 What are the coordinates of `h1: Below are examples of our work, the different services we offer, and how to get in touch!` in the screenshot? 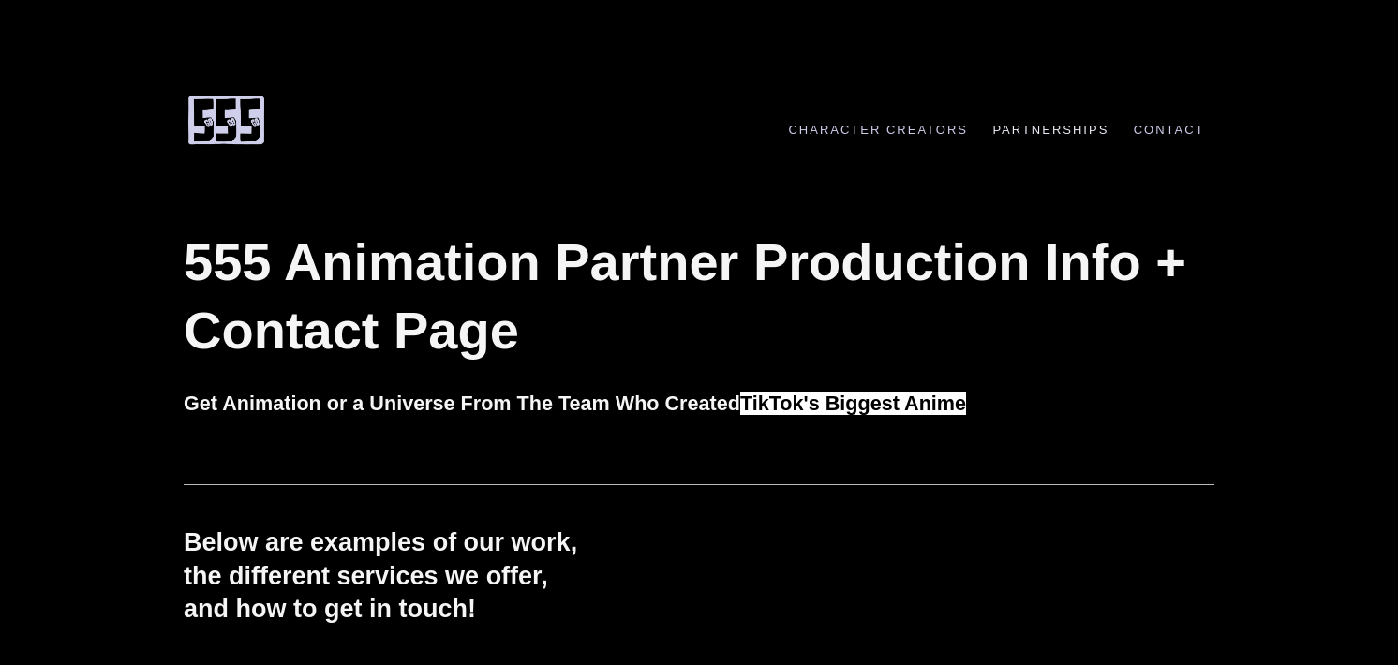 It's located at (699, 575).